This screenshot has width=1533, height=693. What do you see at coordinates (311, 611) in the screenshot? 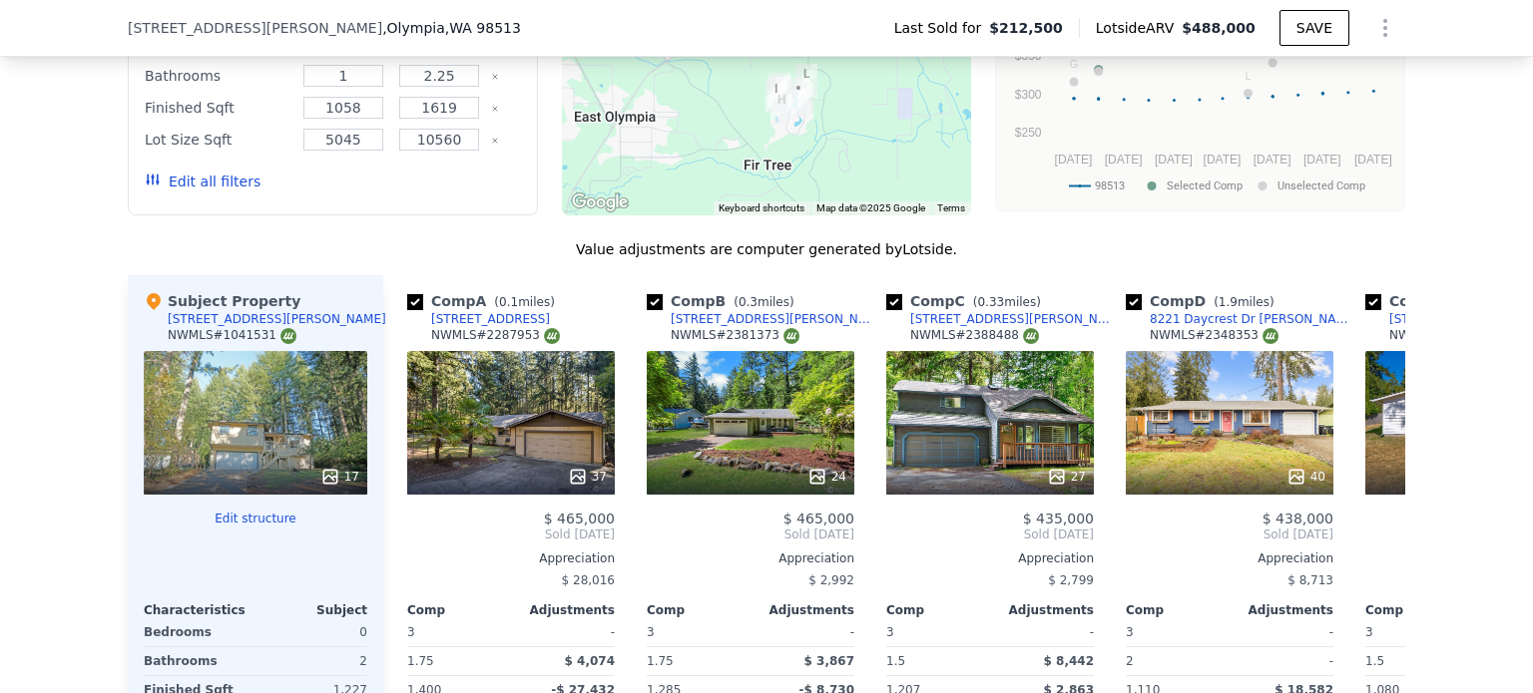
I see `div: Subject` at bounding box center [311, 611].